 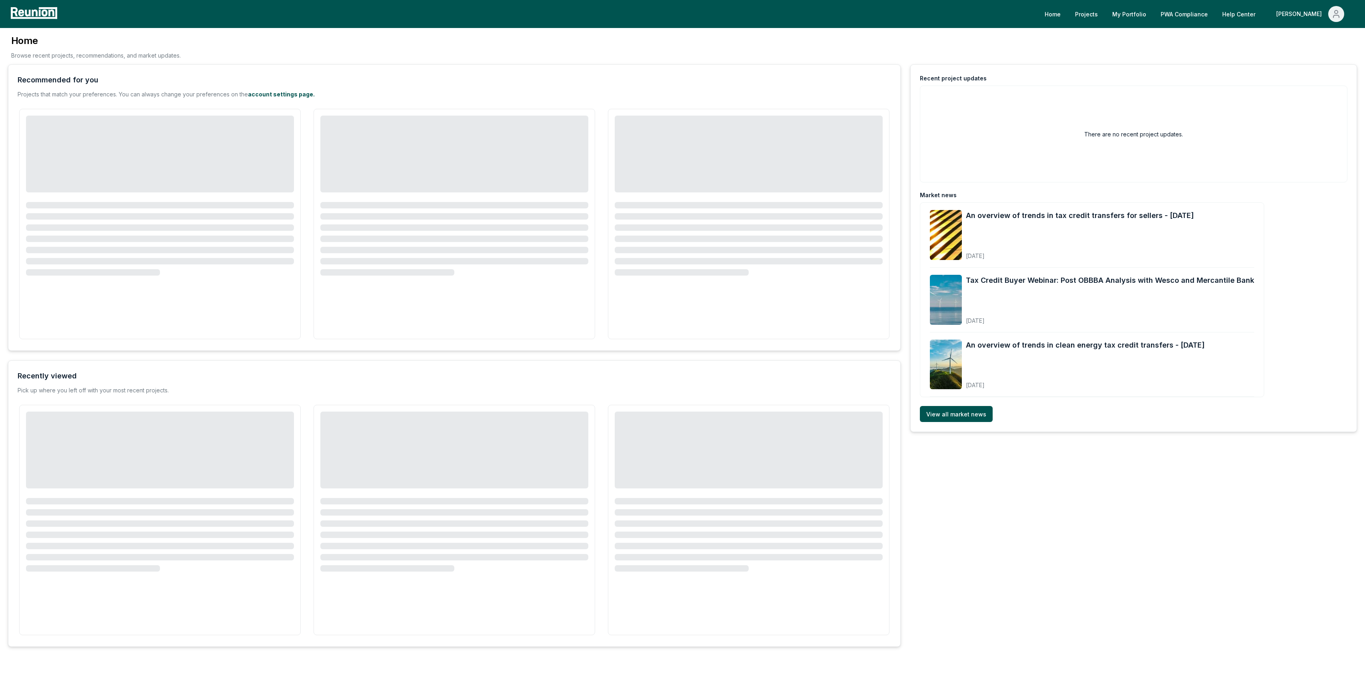 What do you see at coordinates (946, 235) in the screenshot?
I see `img: An overview of trends in tax credit transfers for sellers - September 2025` at bounding box center [946, 235].